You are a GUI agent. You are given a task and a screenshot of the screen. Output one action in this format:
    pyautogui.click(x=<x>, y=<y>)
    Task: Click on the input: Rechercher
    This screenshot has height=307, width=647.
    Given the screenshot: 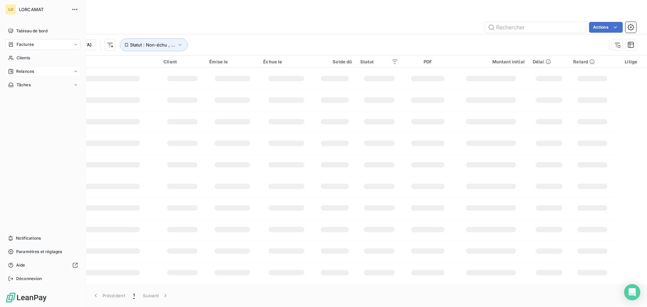 What is the action you would take?
    pyautogui.click(x=536, y=27)
    